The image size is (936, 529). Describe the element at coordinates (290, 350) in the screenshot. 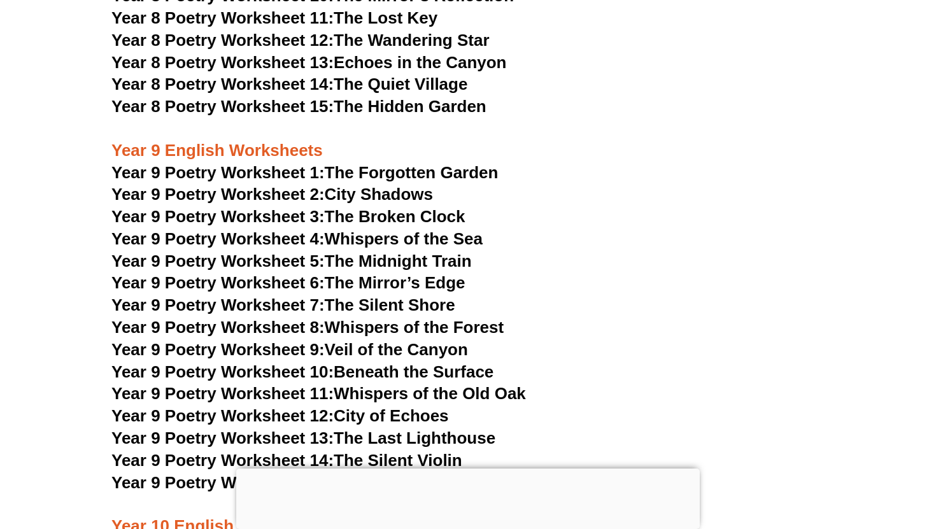

I see `a: Year 9 Poetry Worksheet 9:Veil of the Canyon` at that location.